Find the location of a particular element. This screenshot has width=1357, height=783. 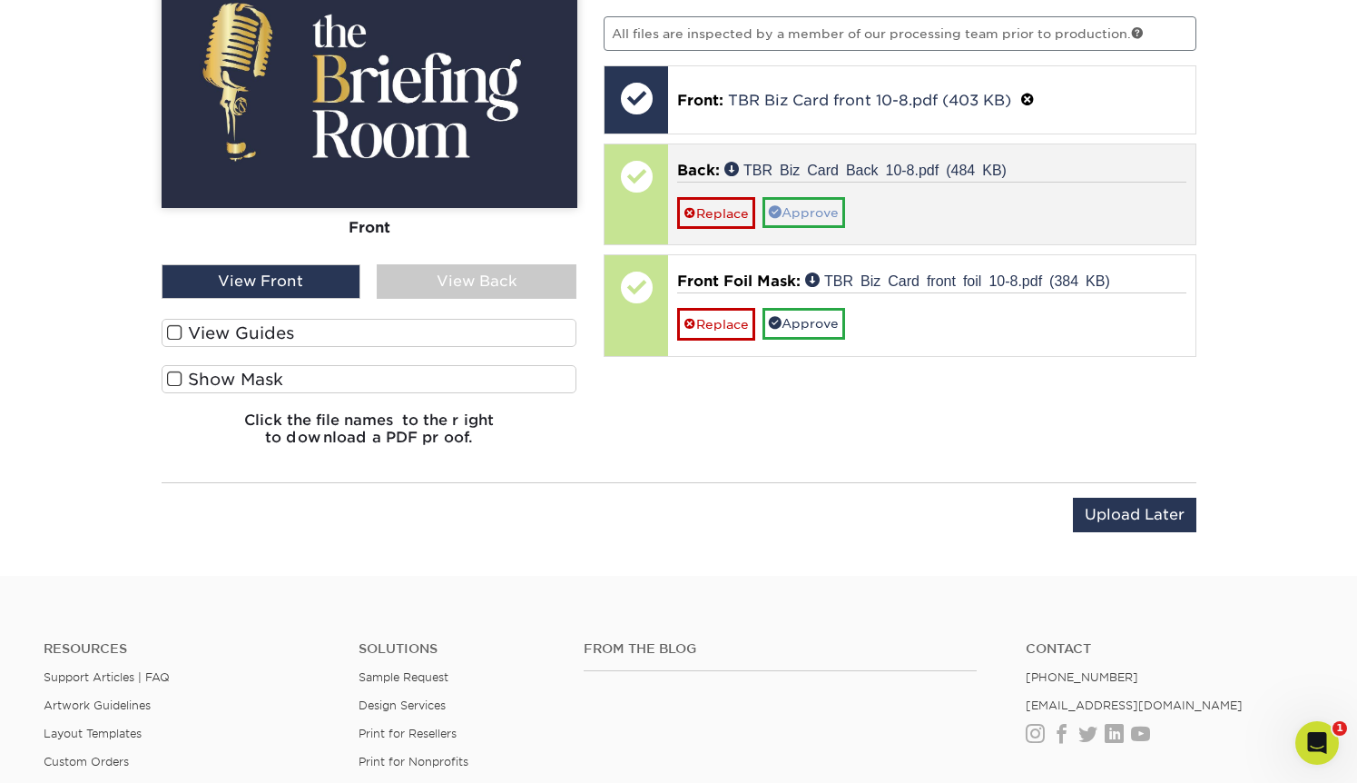

span: Front: is located at coordinates (700, 100).